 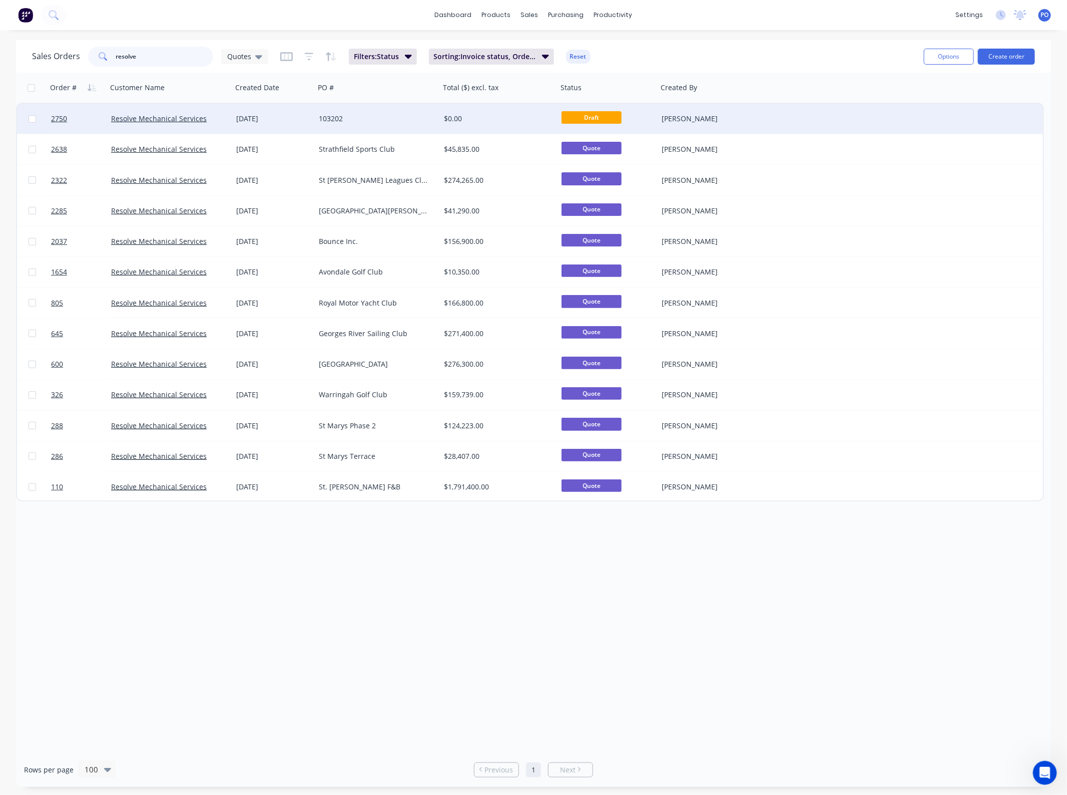 I want to click on div: St Marys Terrace, so click(x=375, y=456).